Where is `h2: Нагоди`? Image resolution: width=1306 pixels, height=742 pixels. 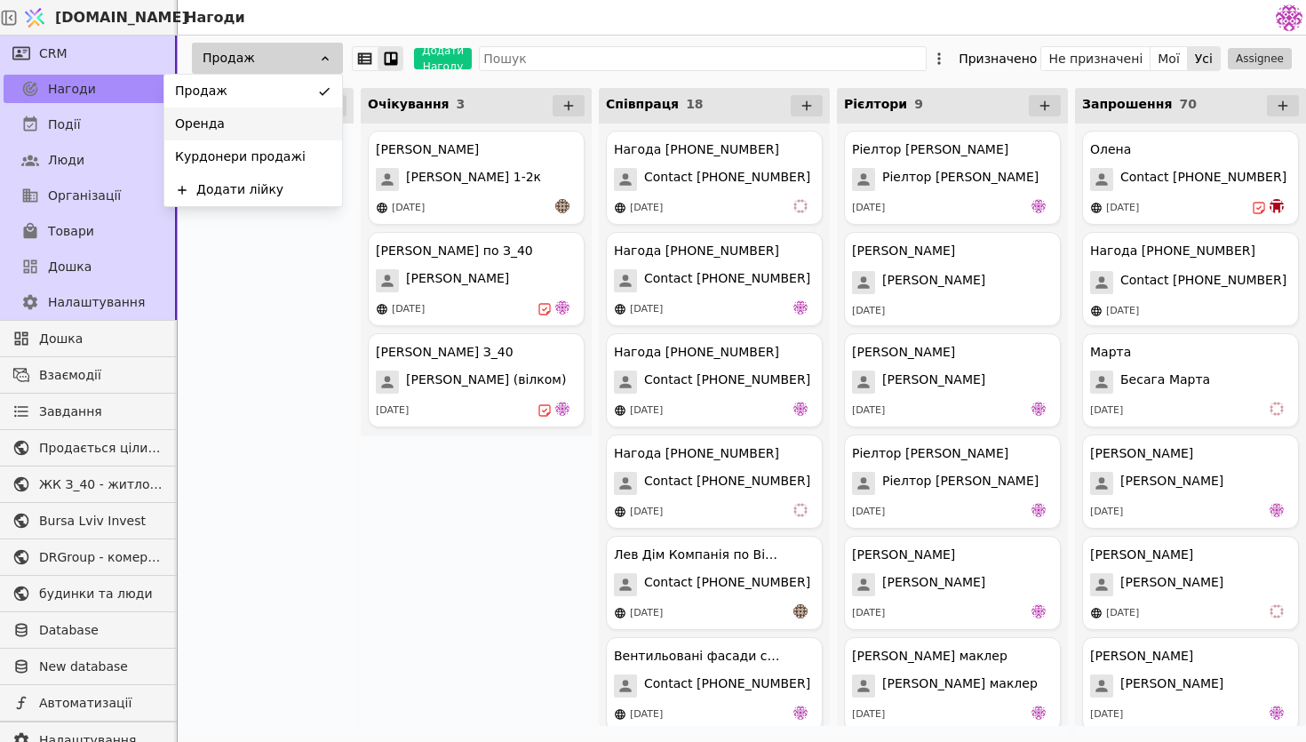 h2: Нагоди is located at coordinates (212, 18).